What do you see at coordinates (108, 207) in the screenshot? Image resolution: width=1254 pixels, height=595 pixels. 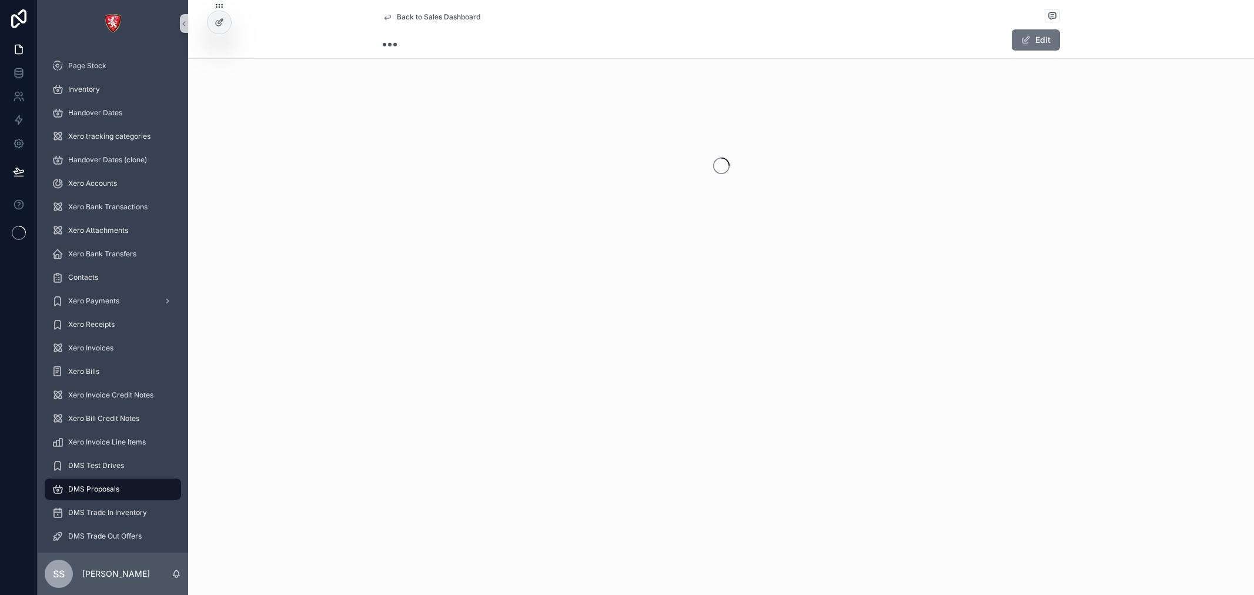 I see `span: Xero Bank Transactions` at bounding box center [108, 207].